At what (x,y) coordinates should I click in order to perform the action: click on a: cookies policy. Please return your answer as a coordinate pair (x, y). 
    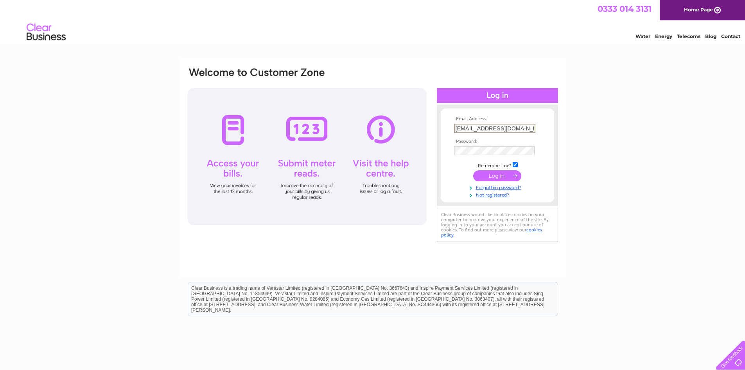
    Looking at the image, I should click on (492, 232).